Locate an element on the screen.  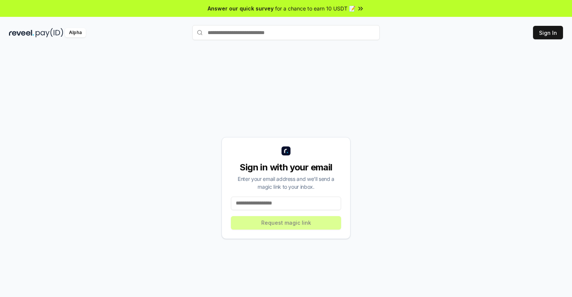
span: Answer our quick survey is located at coordinates (241, 8).